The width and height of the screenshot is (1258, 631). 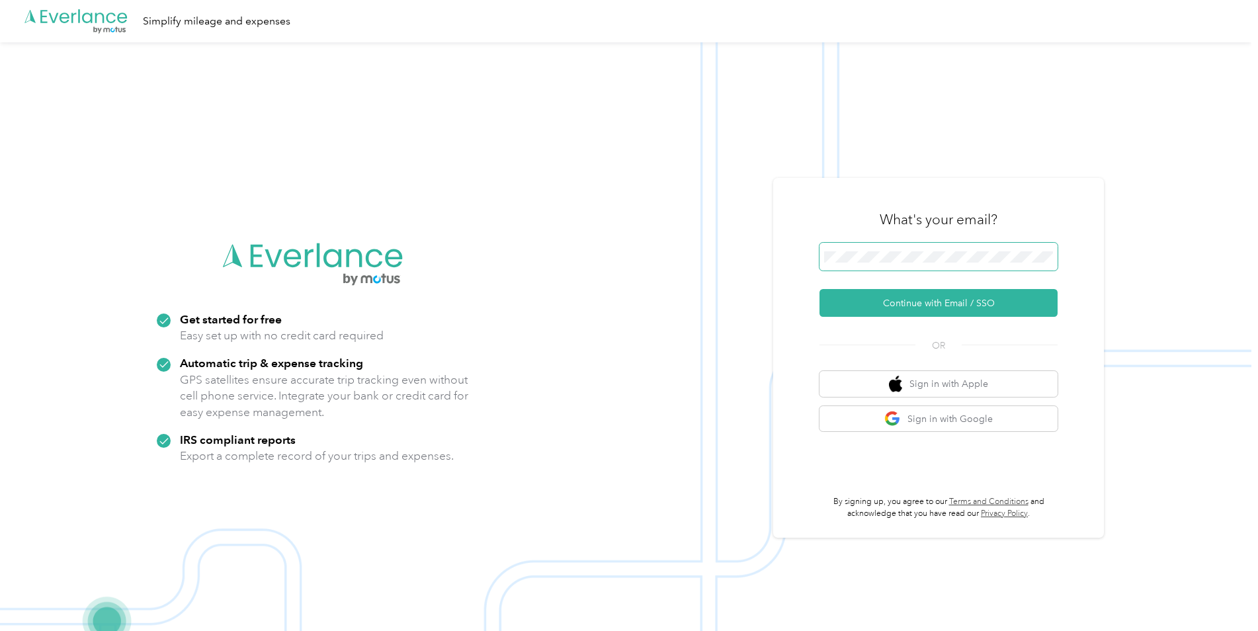 What do you see at coordinates (938, 507) in the screenshot?
I see `p: By signing up, you agree to our and acknowledge that you have read our .` at bounding box center [938, 507].